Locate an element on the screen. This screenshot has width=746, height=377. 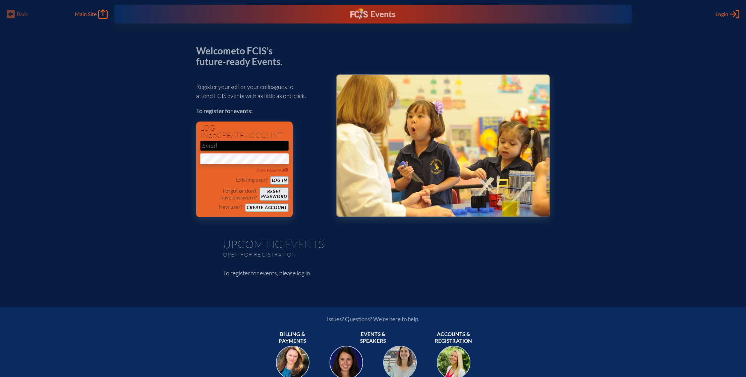
button: Resetpassword is located at coordinates (274, 194).